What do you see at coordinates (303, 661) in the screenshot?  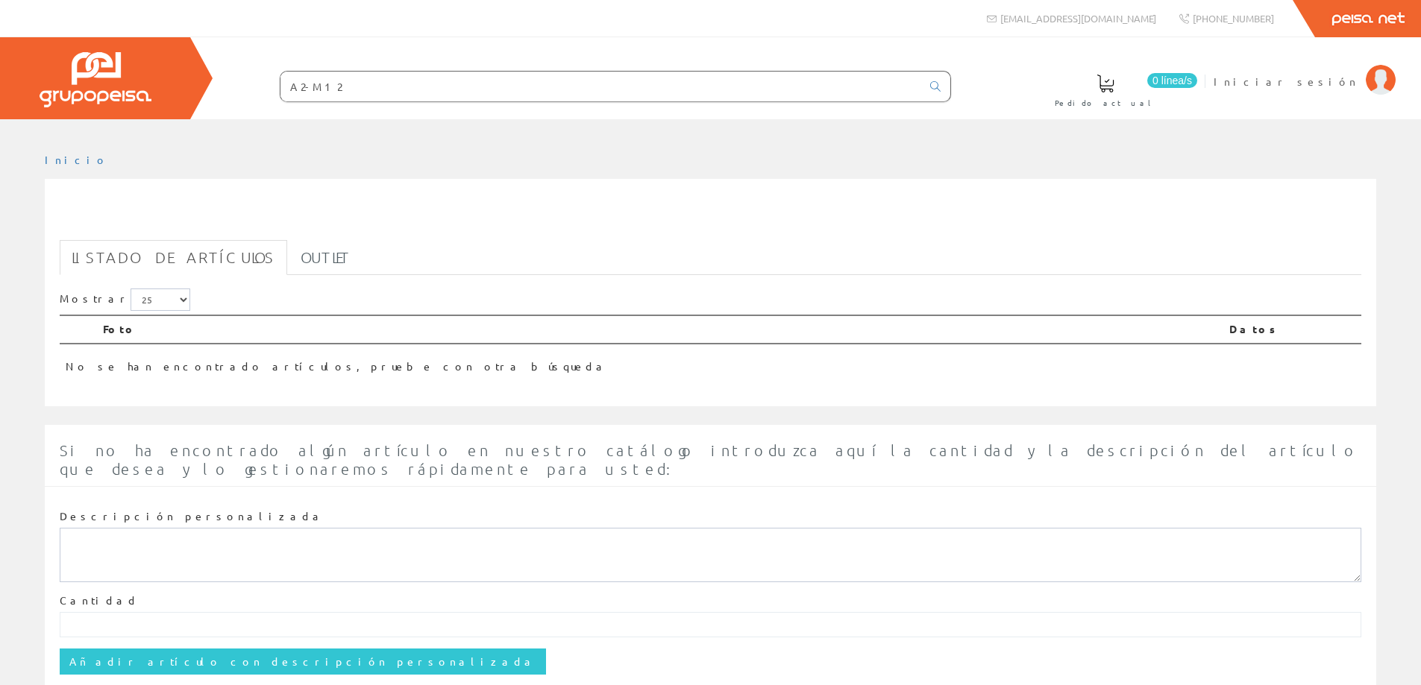 I see `input: Añadir artículo con descripción personalizada` at bounding box center [303, 661].